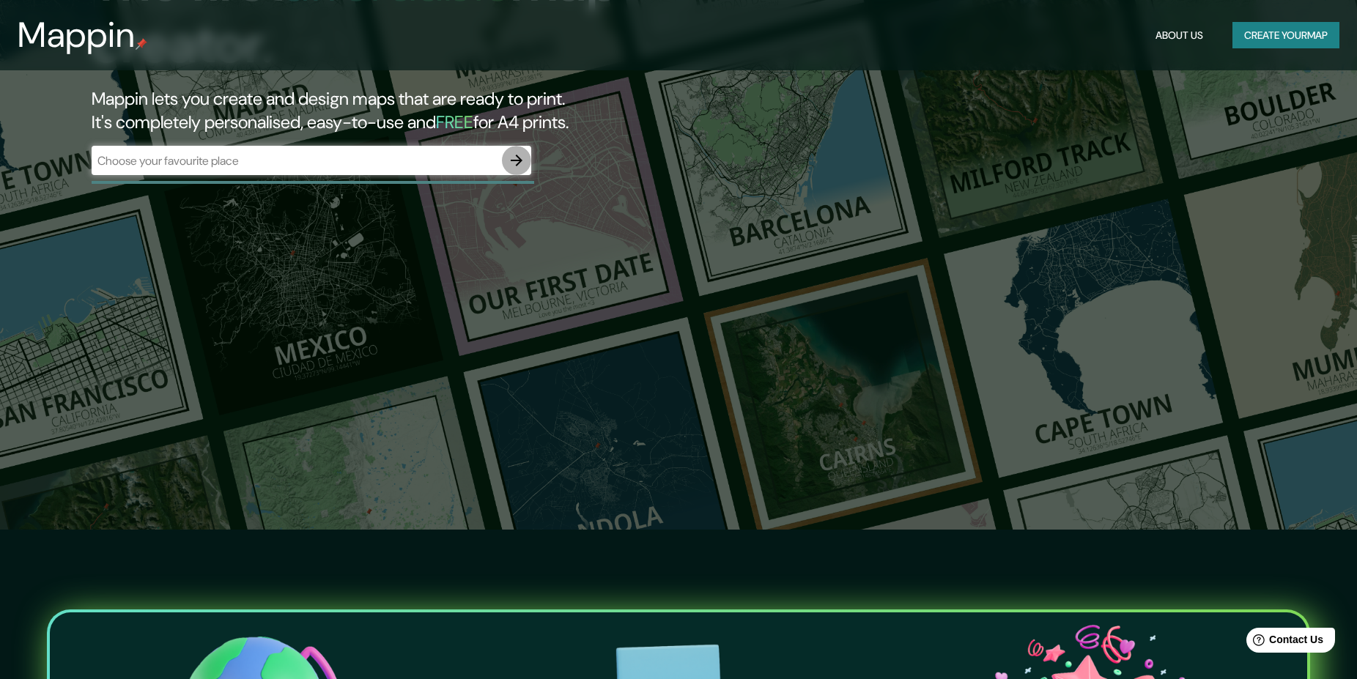  What do you see at coordinates (431, 111) in the screenshot?
I see `h2: Mappin lets you create and design maps that are ready to print. It's completely personalised, eas...` at bounding box center [431, 111].